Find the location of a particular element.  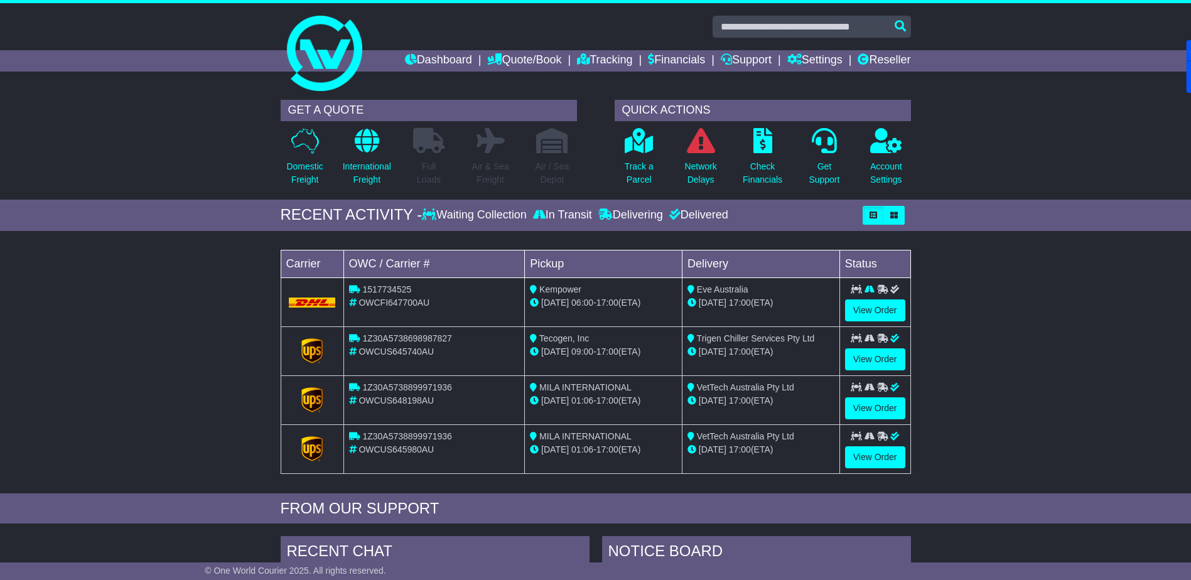

a: CheckFinancials is located at coordinates (762, 160).